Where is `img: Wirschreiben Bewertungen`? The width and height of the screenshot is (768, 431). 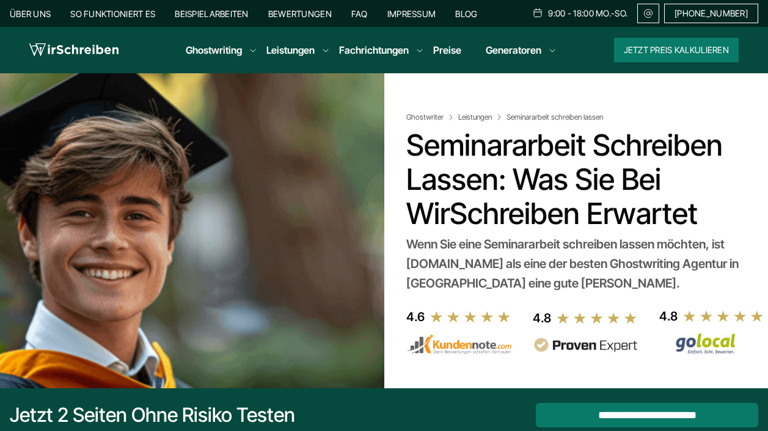 img: Wirschreiben Bewertungen is located at coordinates (712, 344).